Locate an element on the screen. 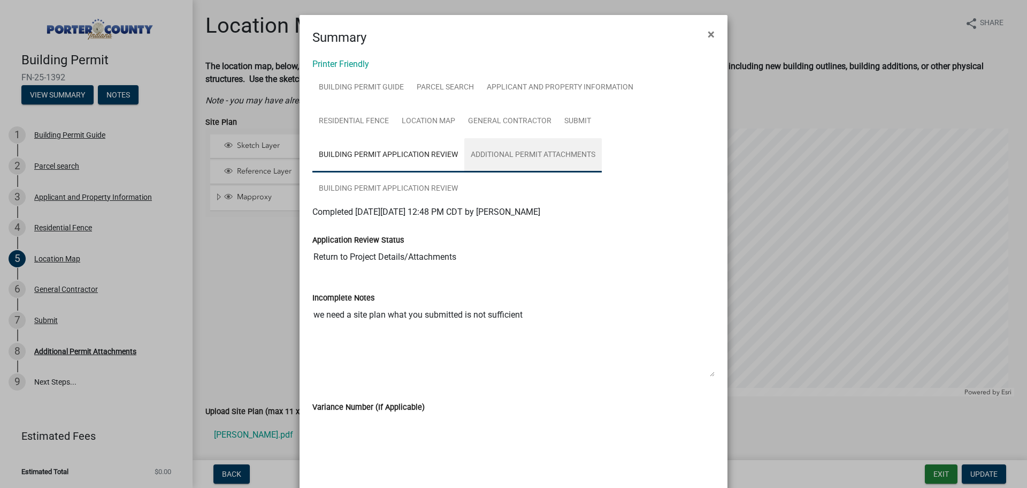 The width and height of the screenshot is (1027, 488). a: Applicant and Property Information is located at coordinates (560, 88).